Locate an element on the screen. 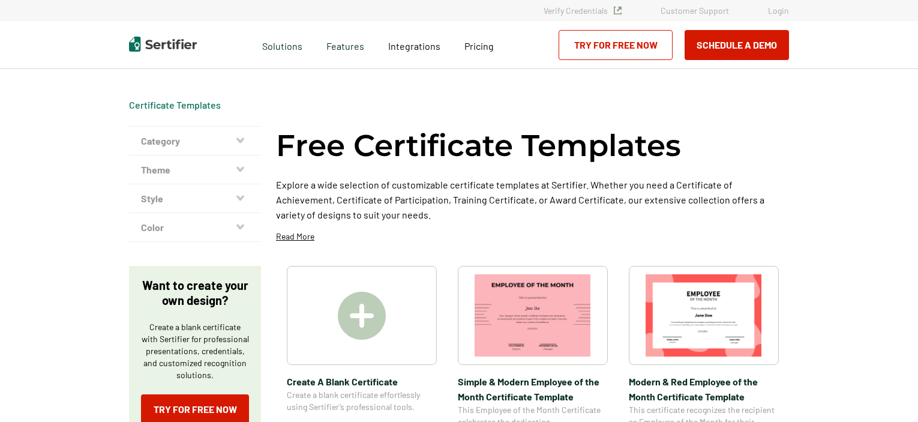 The width and height of the screenshot is (918, 422). p: Read More is located at coordinates (295, 236).